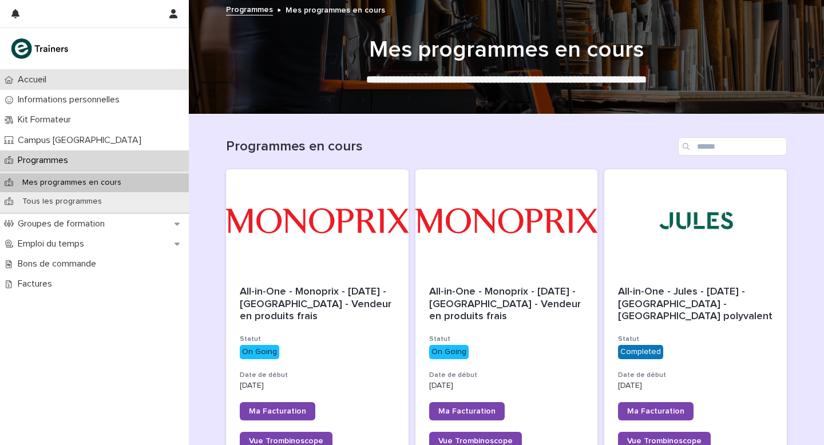  I want to click on p: Accueil, so click(34, 80).